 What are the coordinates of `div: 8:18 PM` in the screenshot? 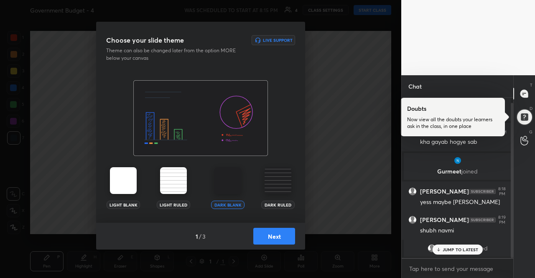 It's located at (502, 192).